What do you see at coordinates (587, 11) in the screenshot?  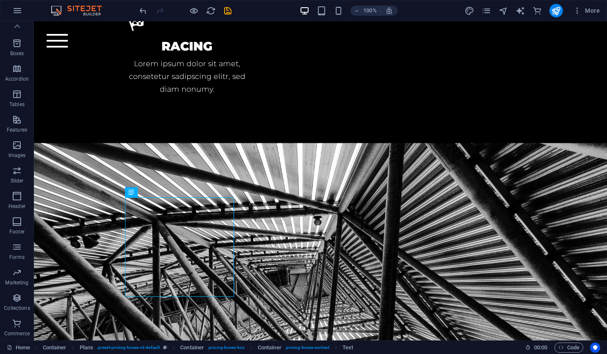 I see `span: More` at bounding box center [587, 11].